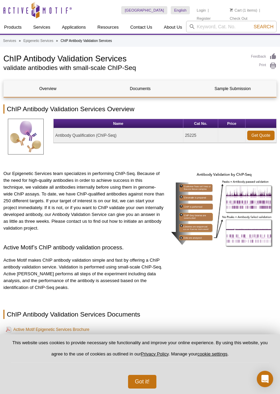  Describe the element at coordinates (201, 136) in the screenshot. I see `td: 25225` at that location.